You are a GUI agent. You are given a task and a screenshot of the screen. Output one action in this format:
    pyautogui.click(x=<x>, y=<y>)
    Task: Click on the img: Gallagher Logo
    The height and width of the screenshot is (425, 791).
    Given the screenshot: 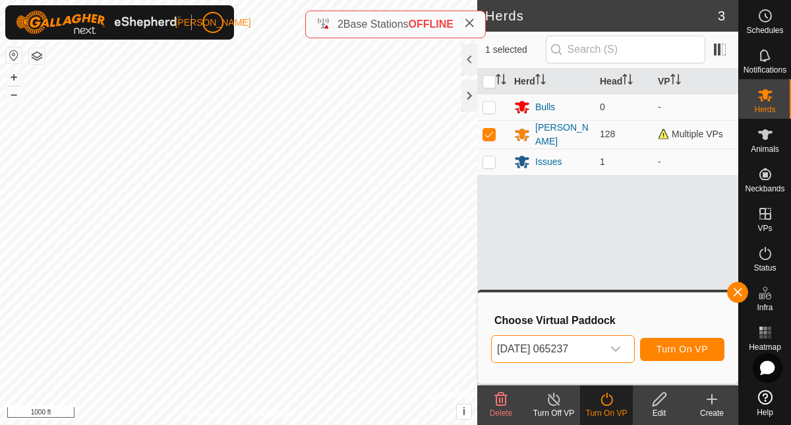 What is the action you would take?
    pyautogui.click(x=98, y=22)
    